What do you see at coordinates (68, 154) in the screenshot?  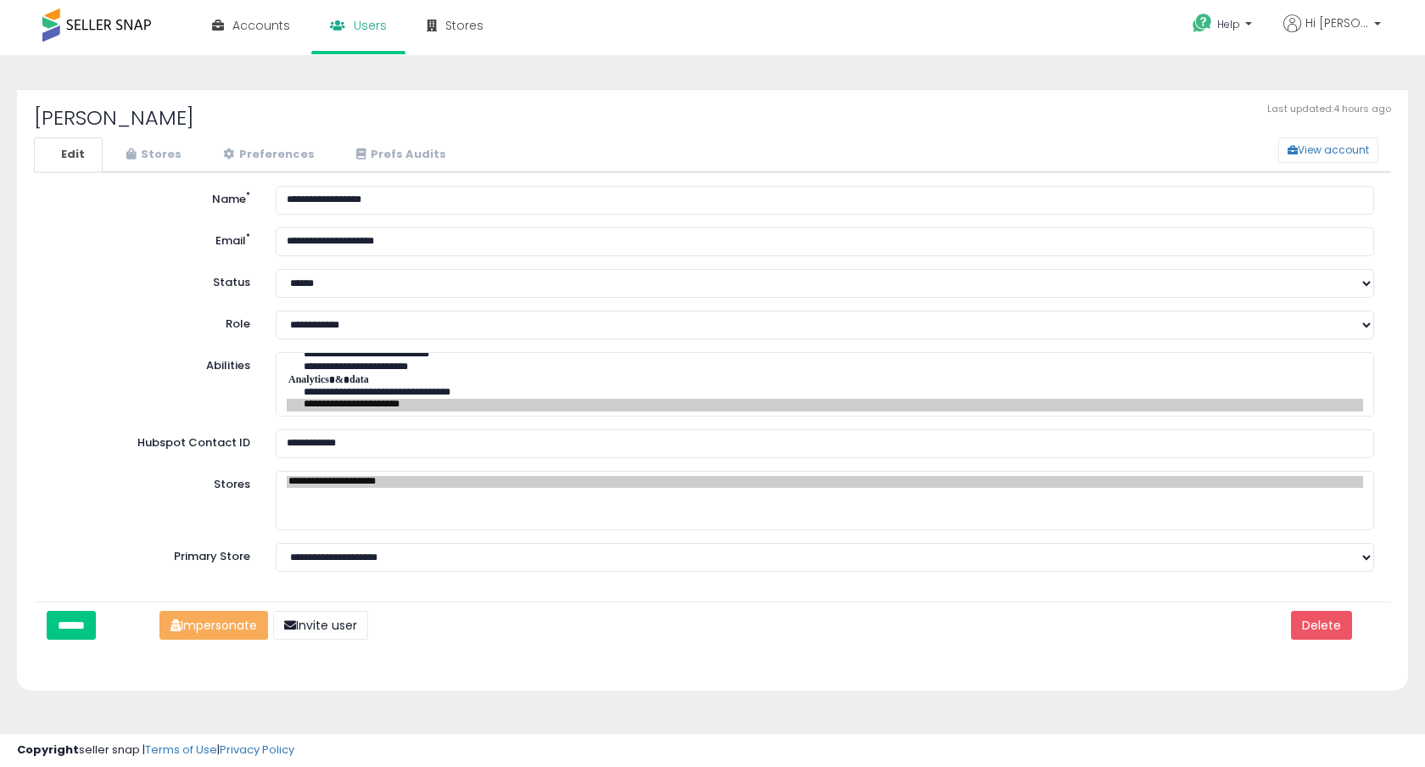 I see `a: Edit` at bounding box center [68, 154].